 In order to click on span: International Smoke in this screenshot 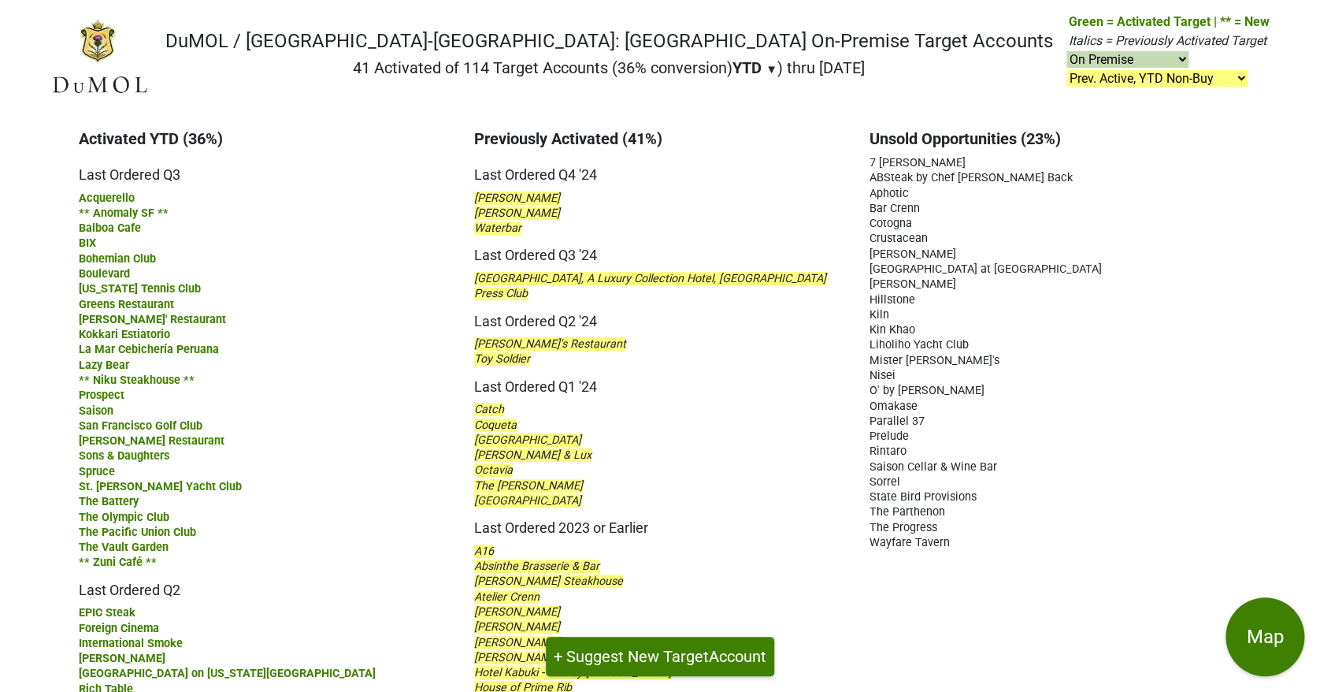, I will do `click(131, 643)`.